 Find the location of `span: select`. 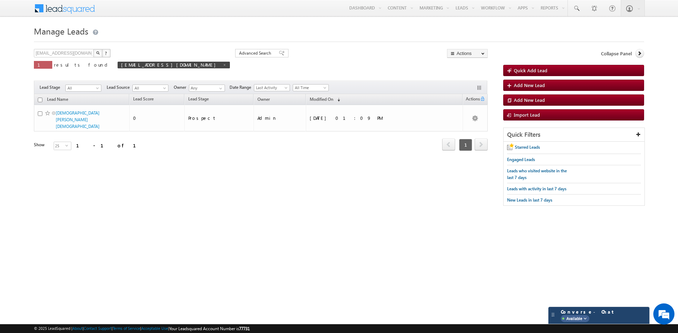

span: select is located at coordinates (68, 145).